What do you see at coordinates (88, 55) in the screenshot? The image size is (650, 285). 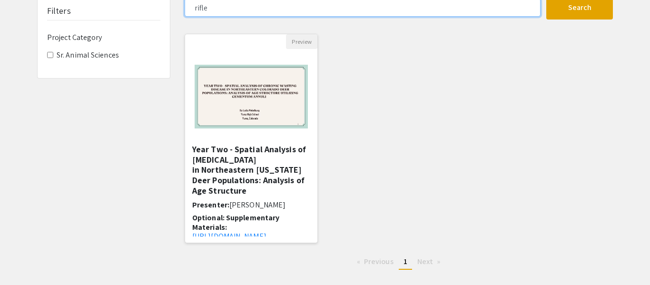 I see `label: Sr. Animal Sciences` at bounding box center [88, 55].